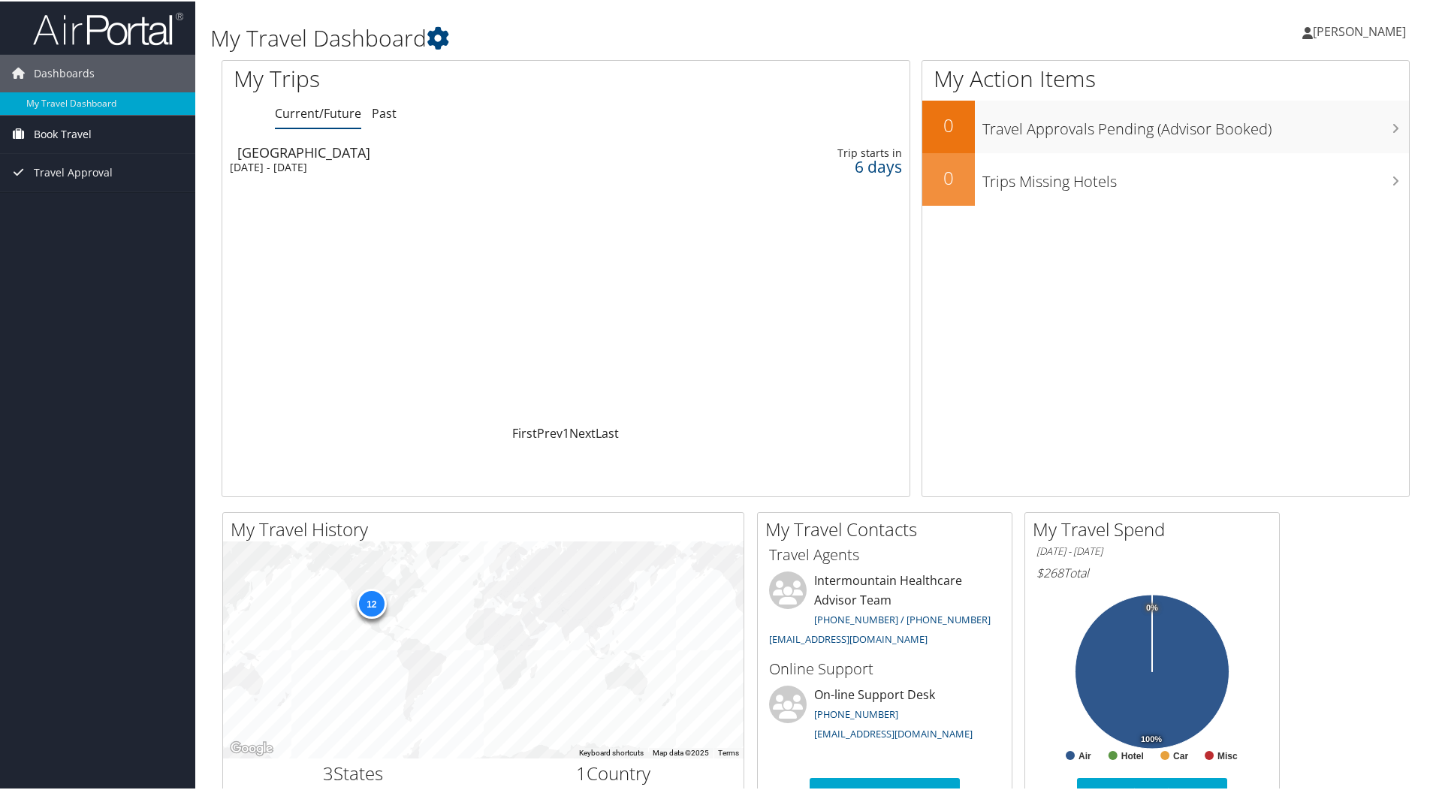  Describe the element at coordinates (62, 133) in the screenshot. I see `span: Book Travel` at that location.